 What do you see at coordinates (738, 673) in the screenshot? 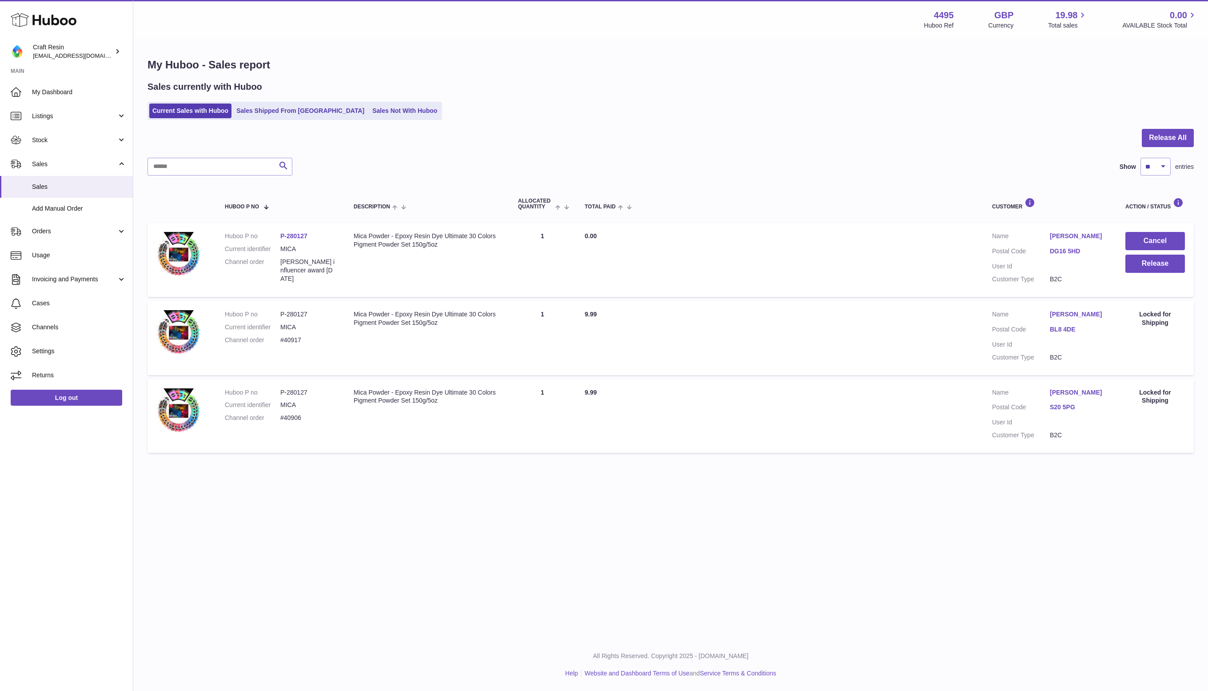
I see `a: Service Terms & Conditions` at bounding box center [738, 673].